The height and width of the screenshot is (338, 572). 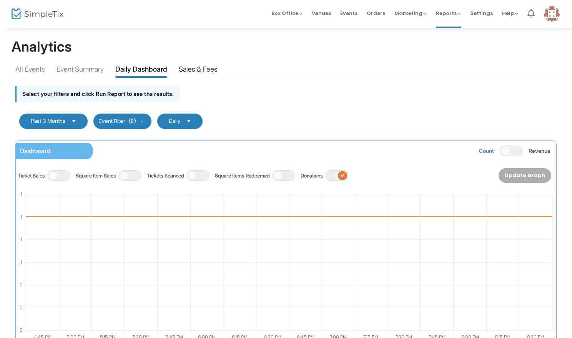 What do you see at coordinates (349, 13) in the screenshot?
I see `span: Events` at bounding box center [349, 13].